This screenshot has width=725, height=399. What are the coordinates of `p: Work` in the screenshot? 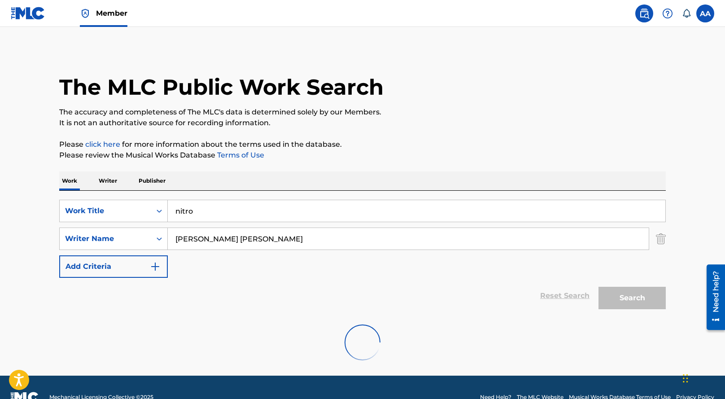 It's located at (70, 181).